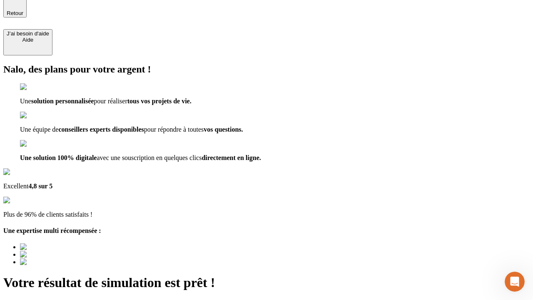 The width and height of the screenshot is (533, 300). Describe the element at coordinates (267, 69) in the screenshot. I see `h2: Nalo, des plans pour votre argent !` at that location.